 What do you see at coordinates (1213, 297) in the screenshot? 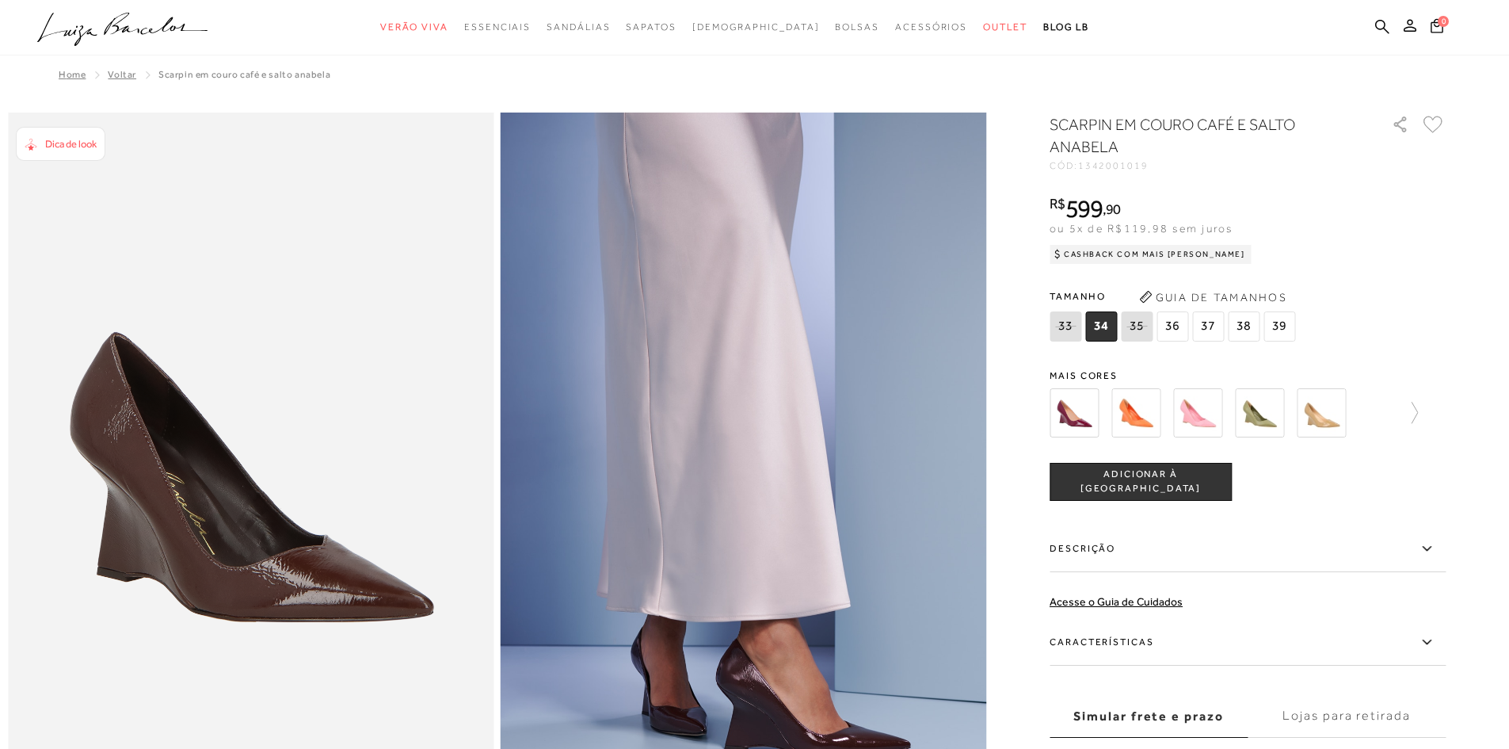
I see `button: Guia de Tamanhos` at bounding box center [1213, 297].